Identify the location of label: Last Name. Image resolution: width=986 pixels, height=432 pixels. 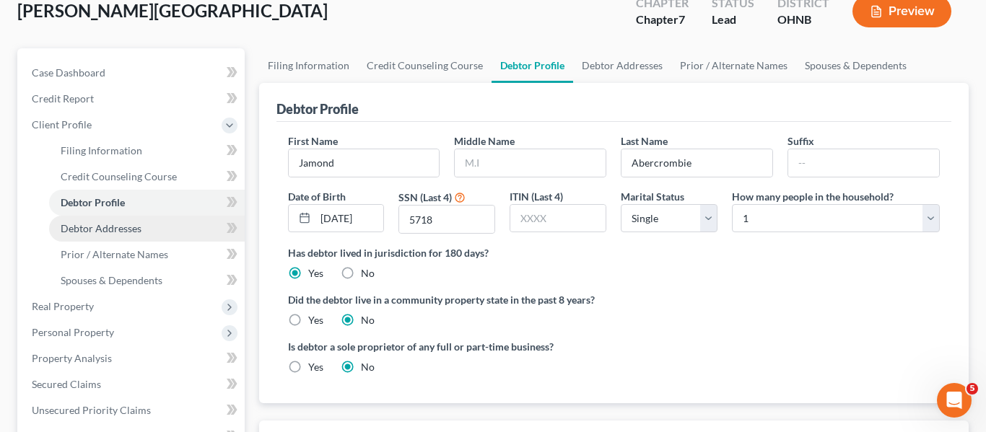
(644, 141).